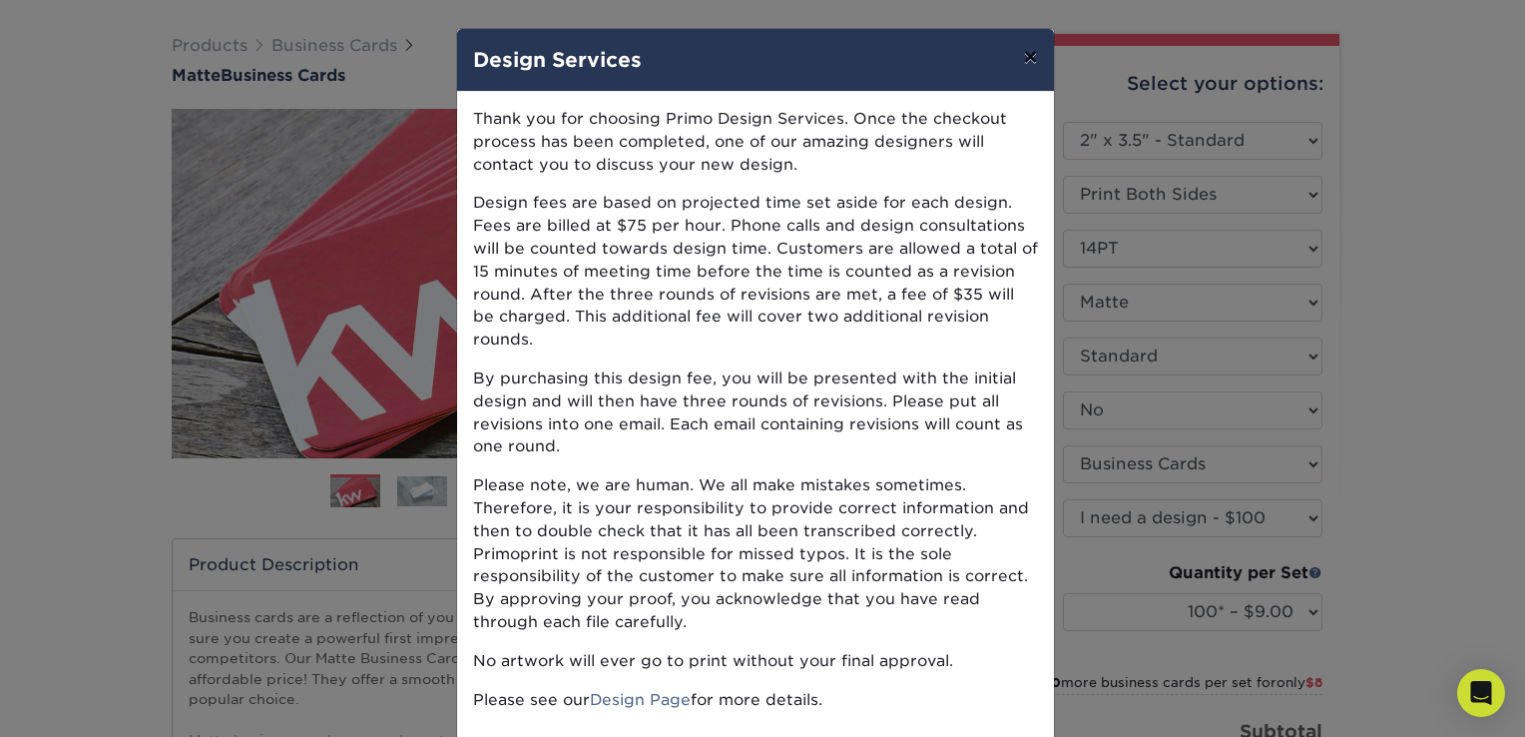 The image size is (1525, 737). What do you see at coordinates (1481, 693) in the screenshot?
I see `div: Open Intercom Messenger` at bounding box center [1481, 693].